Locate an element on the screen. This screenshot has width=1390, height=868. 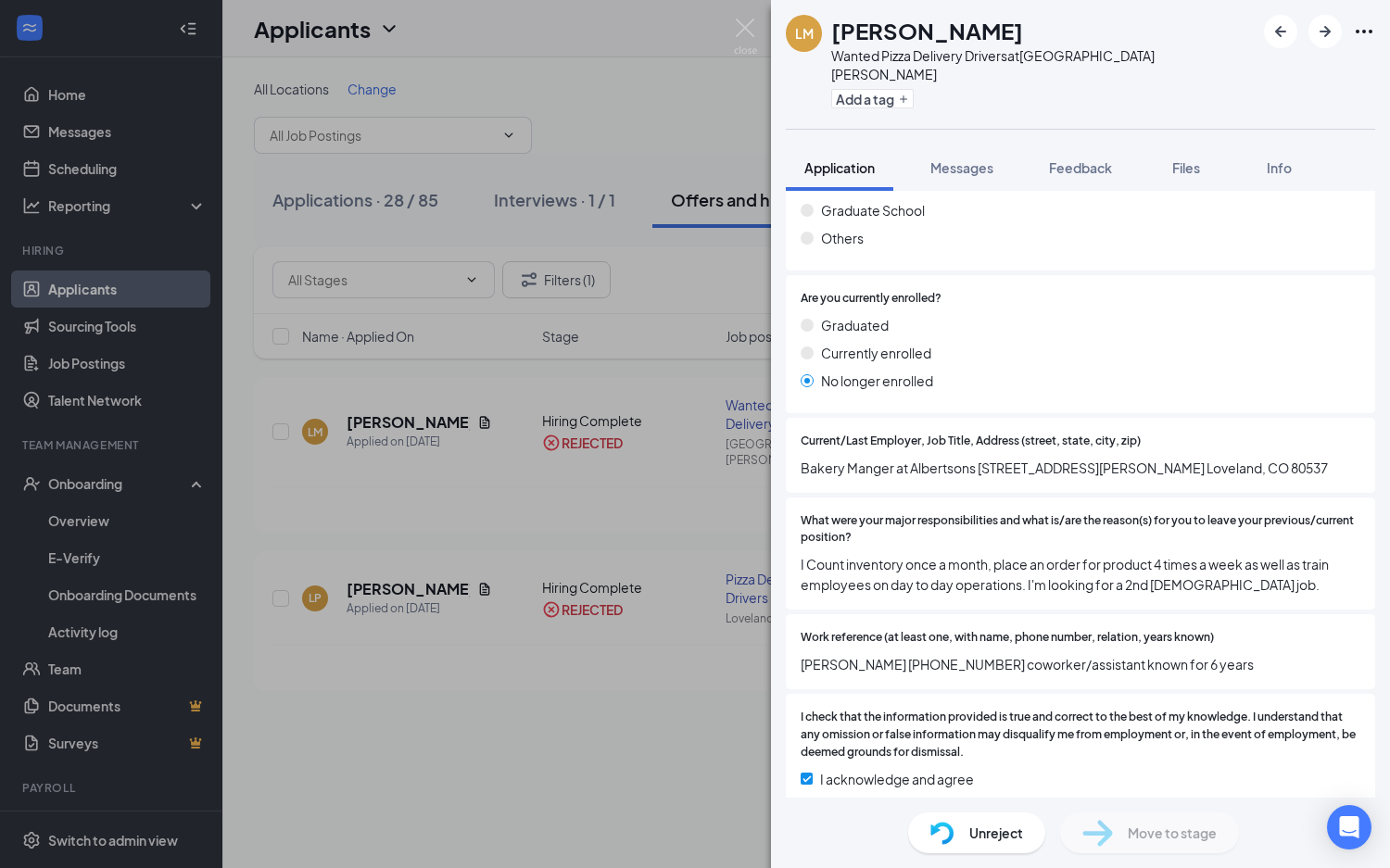
span: Feedback is located at coordinates (1081, 168).